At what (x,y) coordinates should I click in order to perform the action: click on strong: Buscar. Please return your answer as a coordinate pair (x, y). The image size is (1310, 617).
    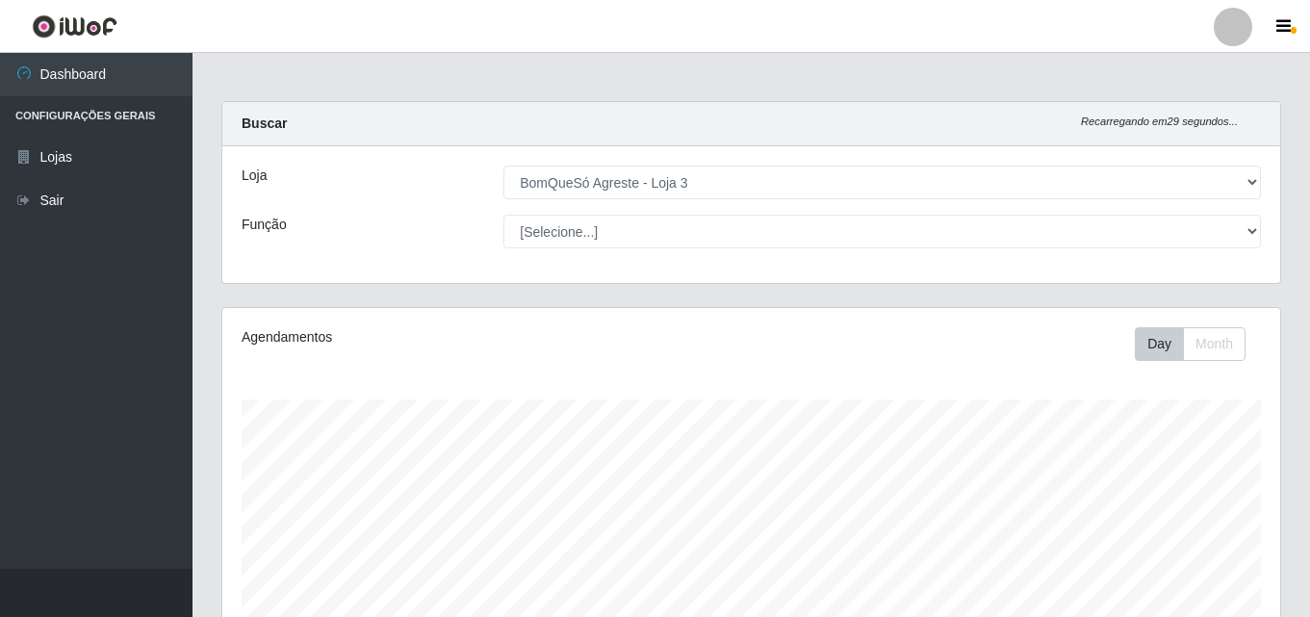
    Looking at the image, I should click on (264, 123).